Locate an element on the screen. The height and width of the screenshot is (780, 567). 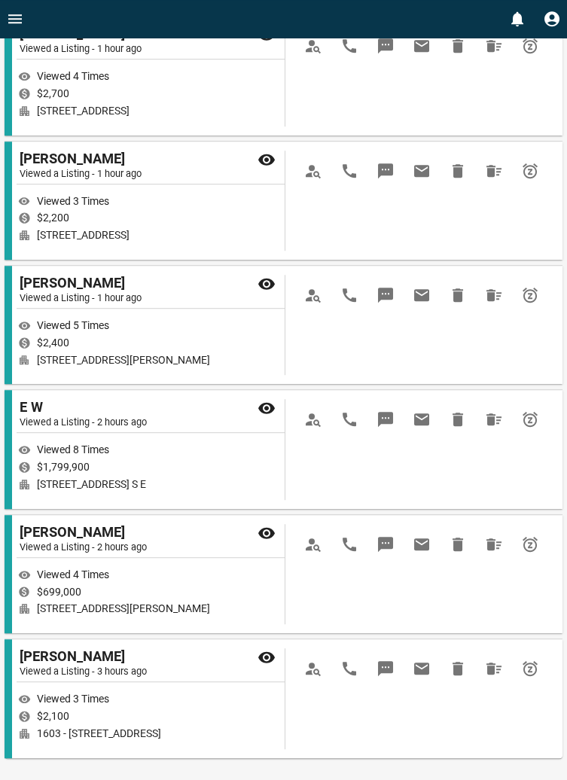
span: $2,200 is located at coordinates (53, 218).